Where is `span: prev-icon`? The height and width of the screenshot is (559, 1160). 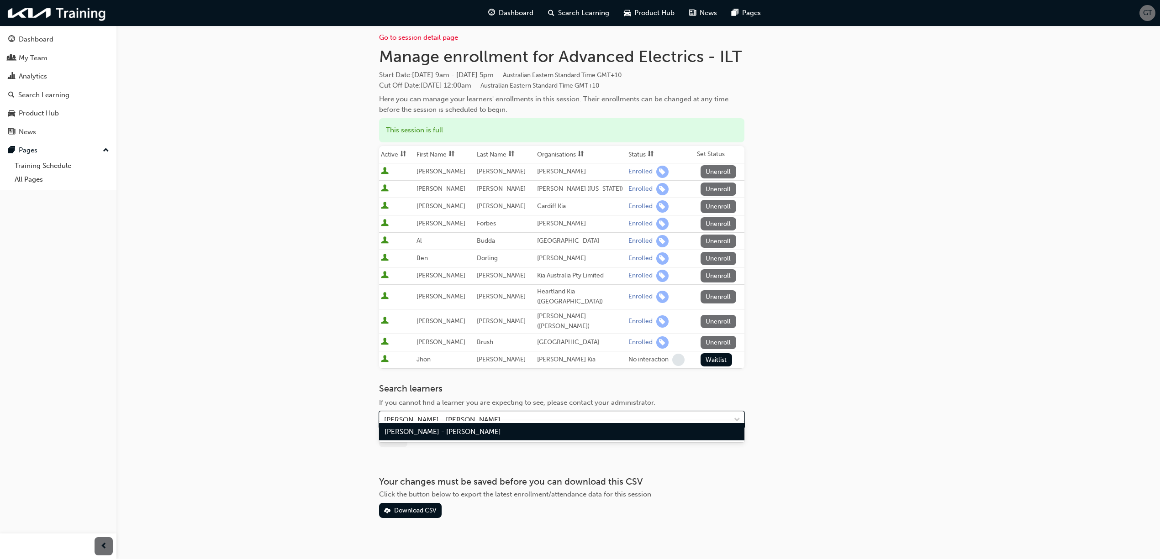
span: prev-icon is located at coordinates (104, 546).